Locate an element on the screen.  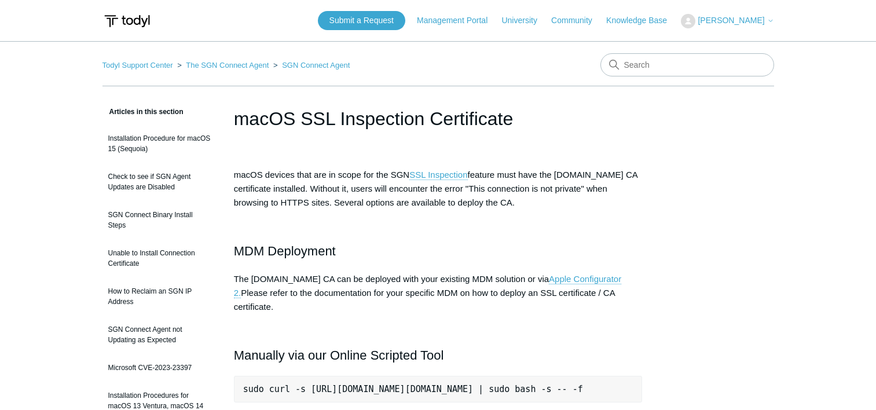
a: The SGN Connect Agent is located at coordinates (227, 65).